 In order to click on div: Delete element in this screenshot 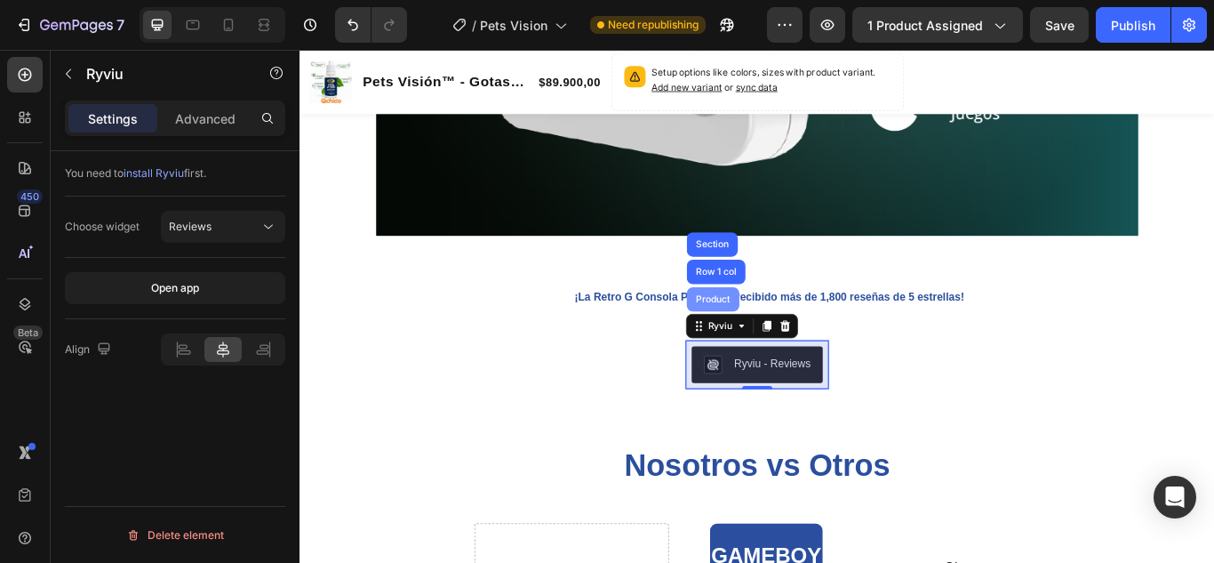, I will do `click(175, 535)`.